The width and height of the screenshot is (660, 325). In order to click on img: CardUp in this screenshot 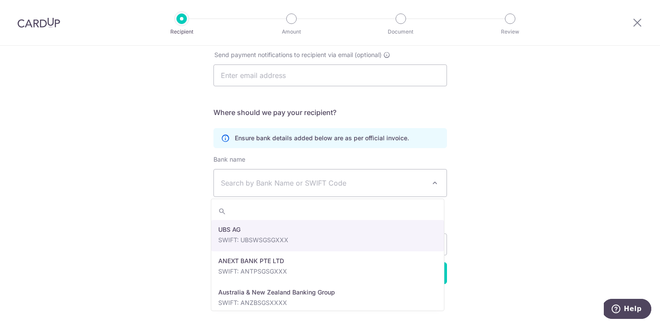, I will do `click(39, 23)`.